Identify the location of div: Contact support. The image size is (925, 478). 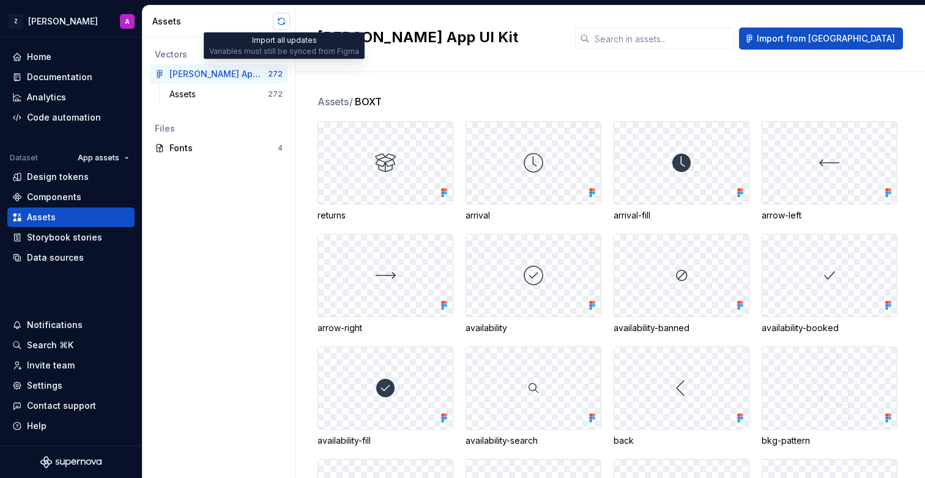
(61, 406).